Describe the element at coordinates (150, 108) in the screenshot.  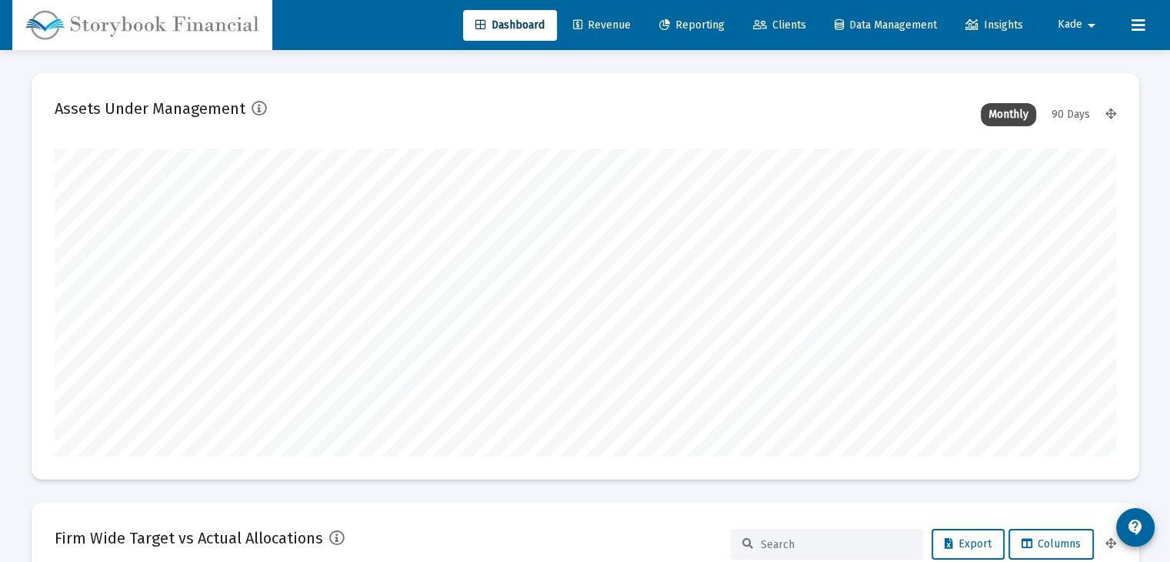
I see `h2: Assets Under Management` at that location.